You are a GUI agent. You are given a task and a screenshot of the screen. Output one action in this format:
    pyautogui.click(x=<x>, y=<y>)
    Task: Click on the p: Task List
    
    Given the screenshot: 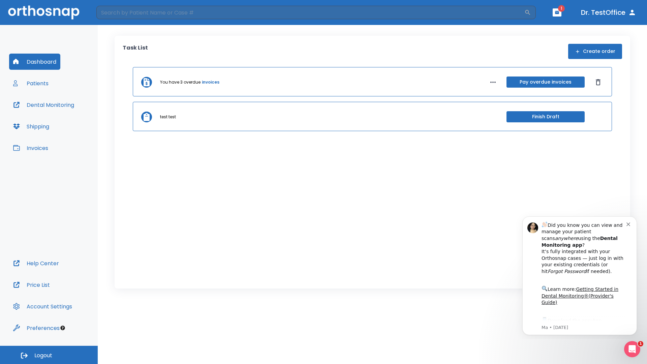 What is the action you would take?
    pyautogui.click(x=135, y=51)
    